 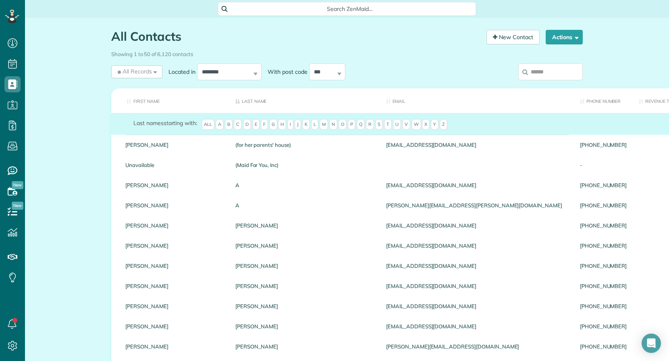 What do you see at coordinates (247, 125) in the screenshot?
I see `span: D` at bounding box center [247, 125].